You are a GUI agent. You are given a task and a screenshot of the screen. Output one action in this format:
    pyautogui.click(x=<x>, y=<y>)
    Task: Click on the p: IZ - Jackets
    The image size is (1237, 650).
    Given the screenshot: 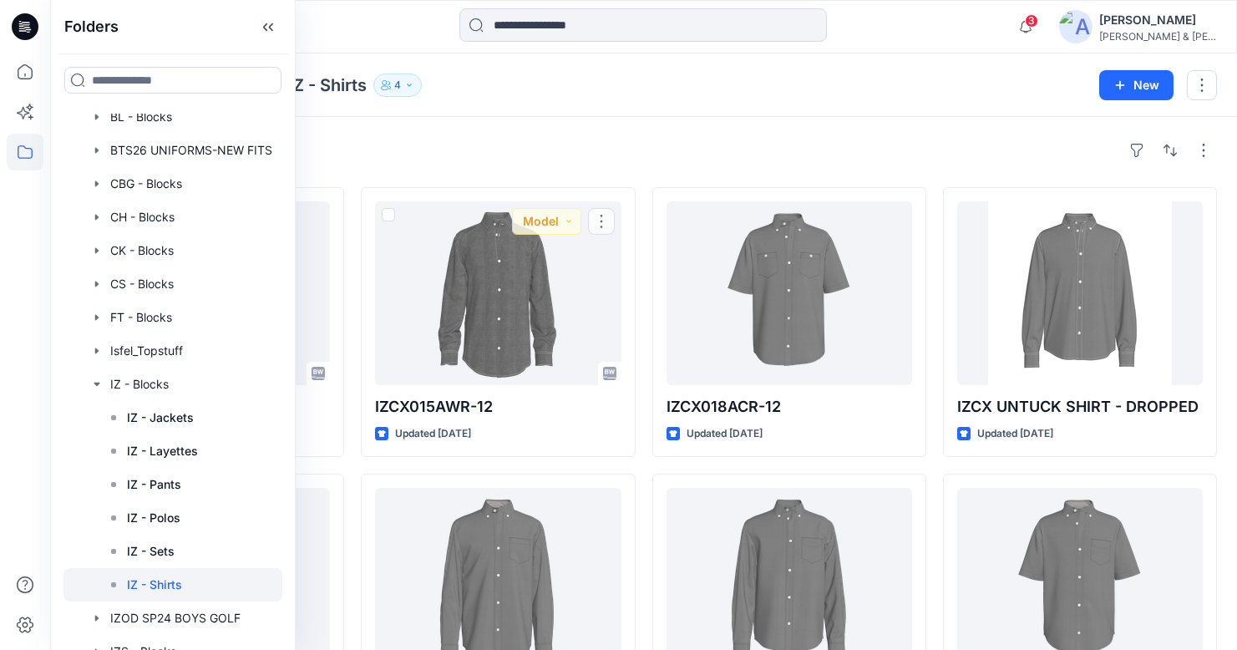 What is the action you would take?
    pyautogui.click(x=160, y=418)
    